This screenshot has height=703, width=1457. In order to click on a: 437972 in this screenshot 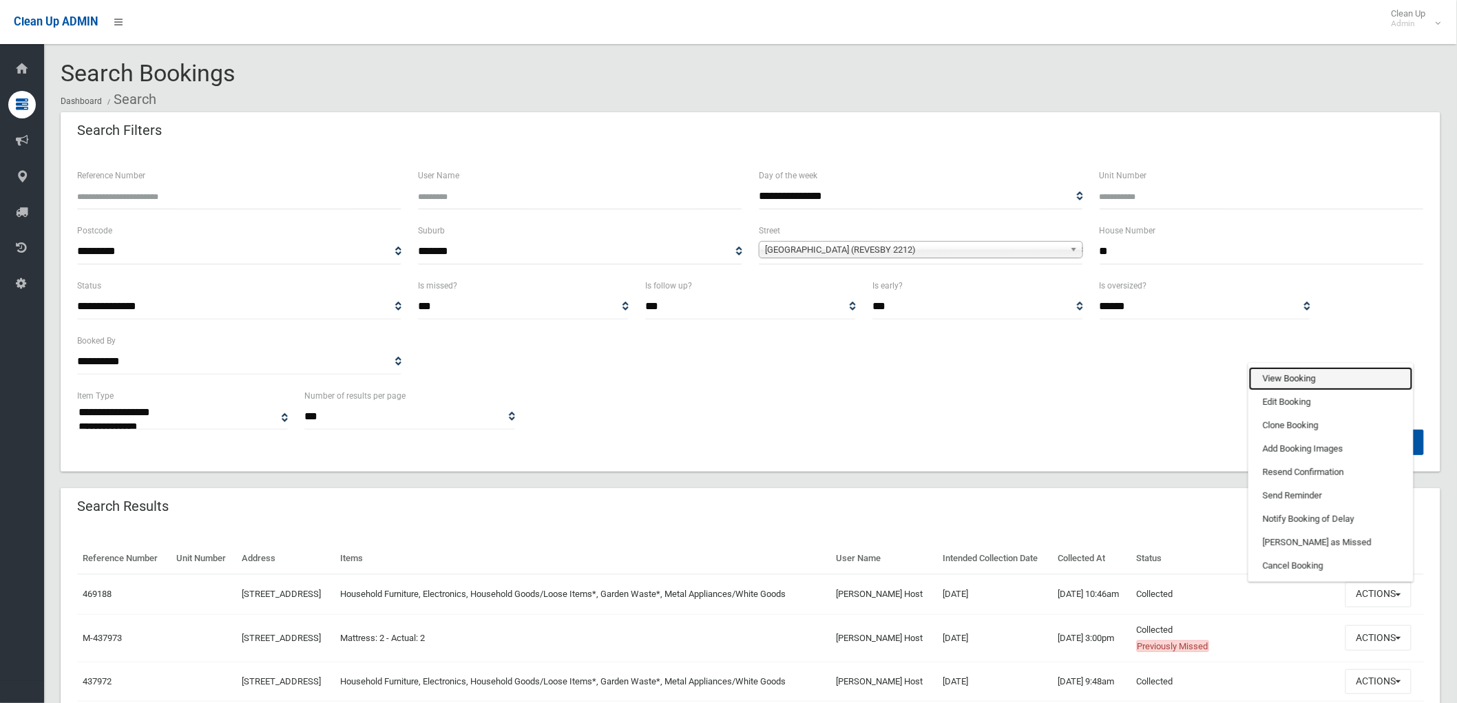, I will do `click(97, 681)`.